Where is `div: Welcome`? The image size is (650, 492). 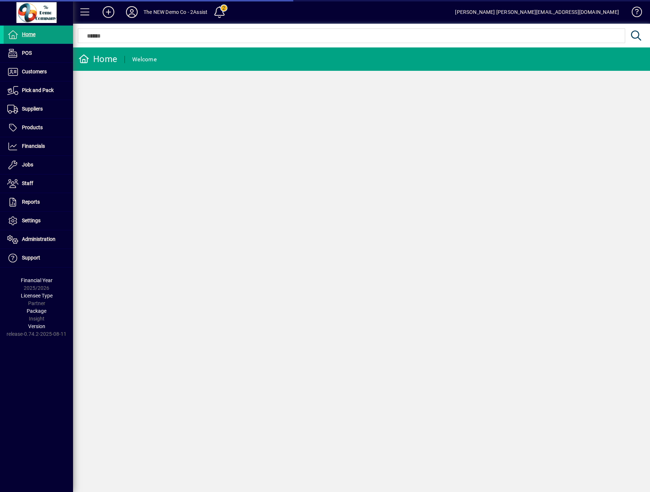
div: Welcome is located at coordinates (144, 59).